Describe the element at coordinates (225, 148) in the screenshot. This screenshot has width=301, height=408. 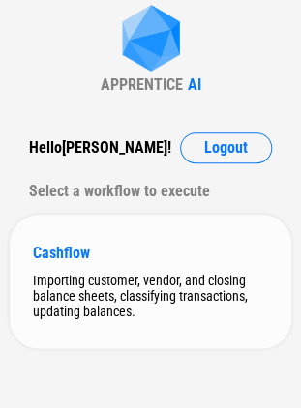
I see `button: Logout` at that location.